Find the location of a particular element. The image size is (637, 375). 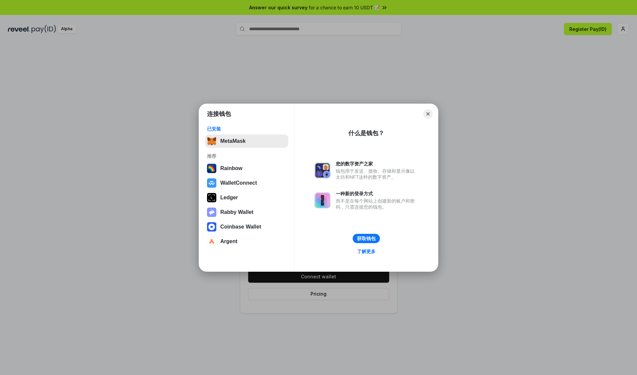

div: Rainbow is located at coordinates (231, 168).